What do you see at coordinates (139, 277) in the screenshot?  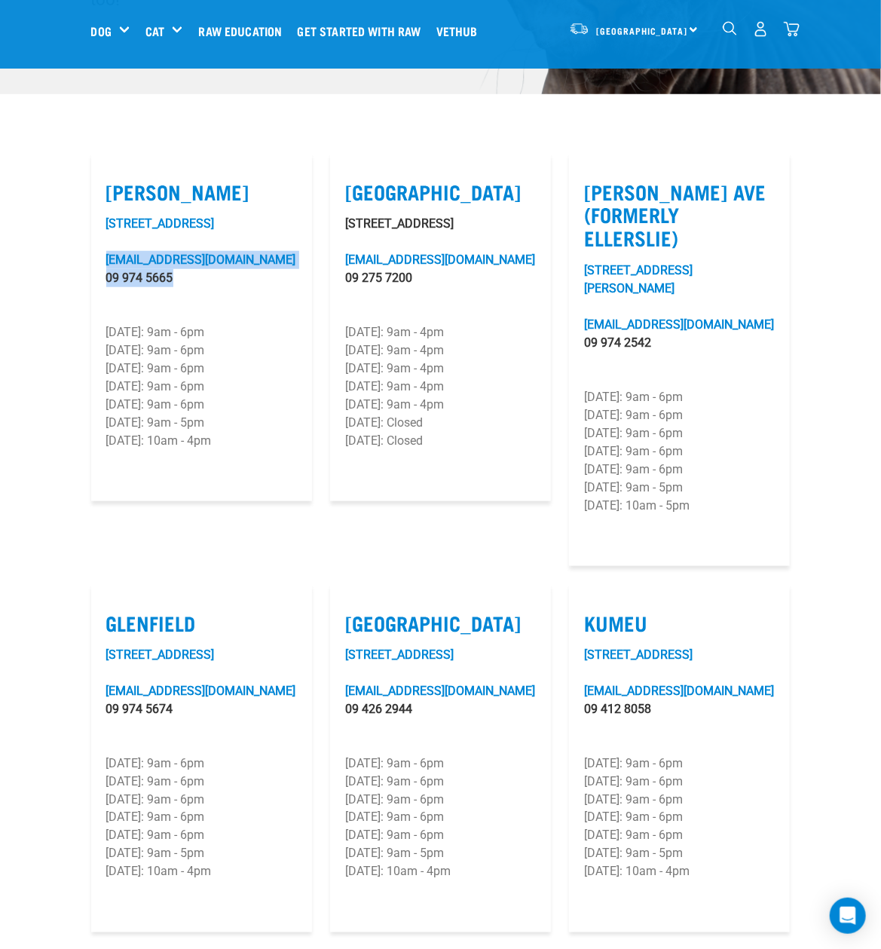 I see `a: 09 974 5665` at bounding box center [139, 277].